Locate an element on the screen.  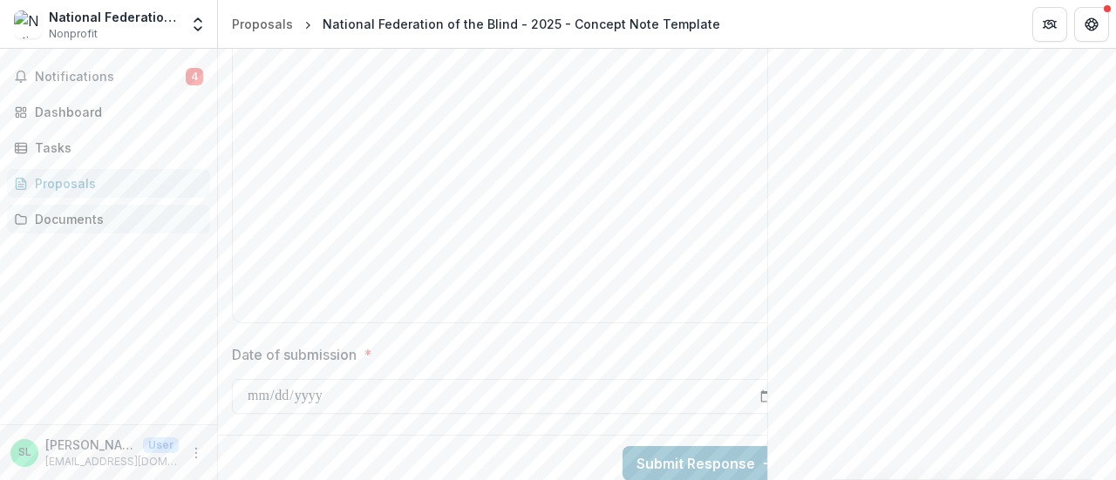
div: Seth Lamkin is located at coordinates (24, 452).